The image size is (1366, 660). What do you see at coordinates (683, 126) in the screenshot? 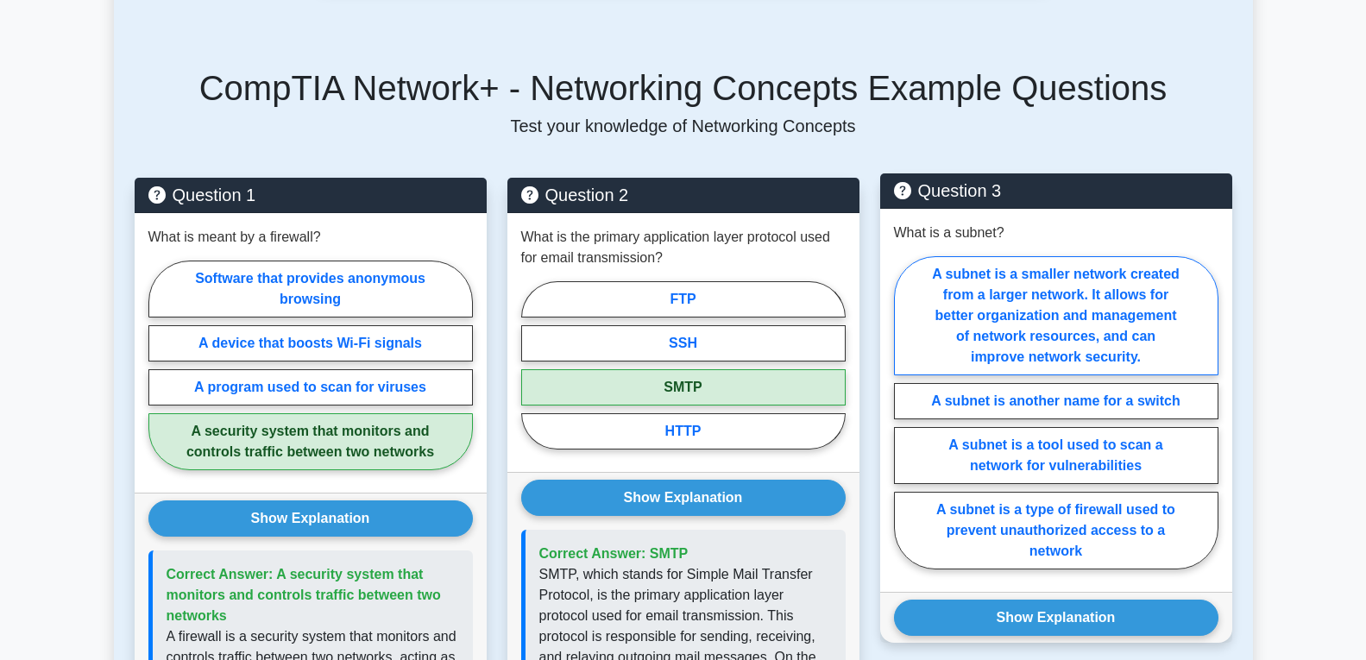
I see `p: Test your knowledge of Networking Concepts` at bounding box center [683, 126].